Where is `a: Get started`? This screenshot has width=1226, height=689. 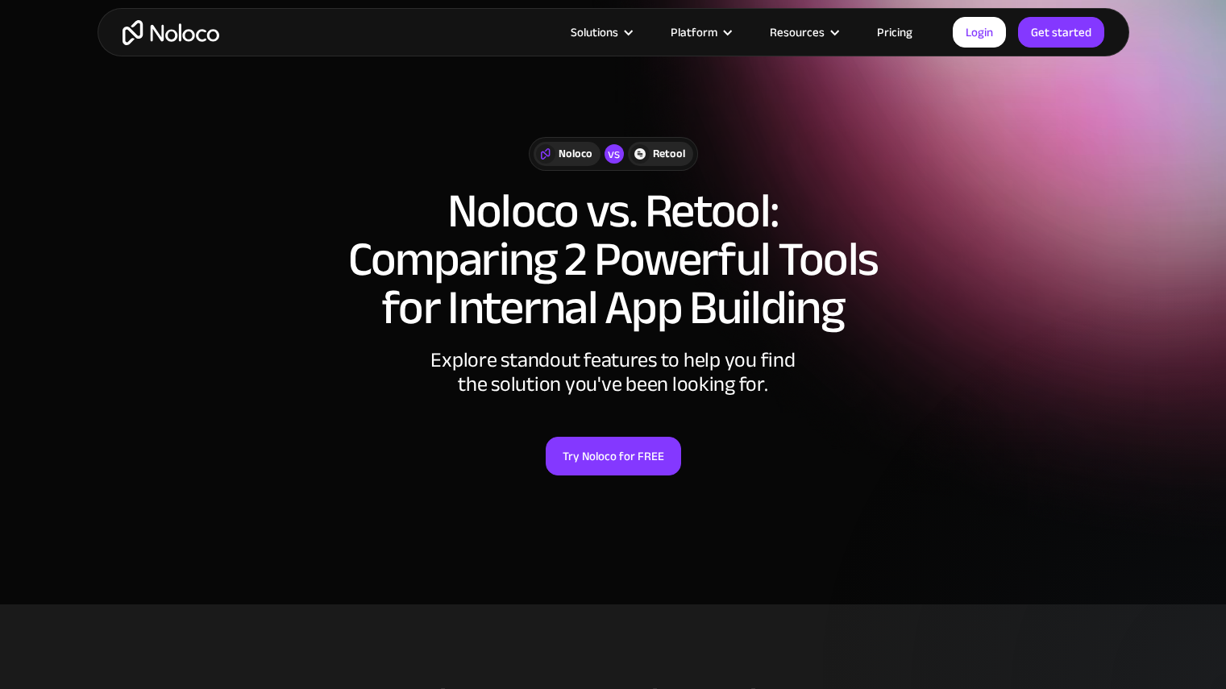
a: Get started is located at coordinates (1061, 32).